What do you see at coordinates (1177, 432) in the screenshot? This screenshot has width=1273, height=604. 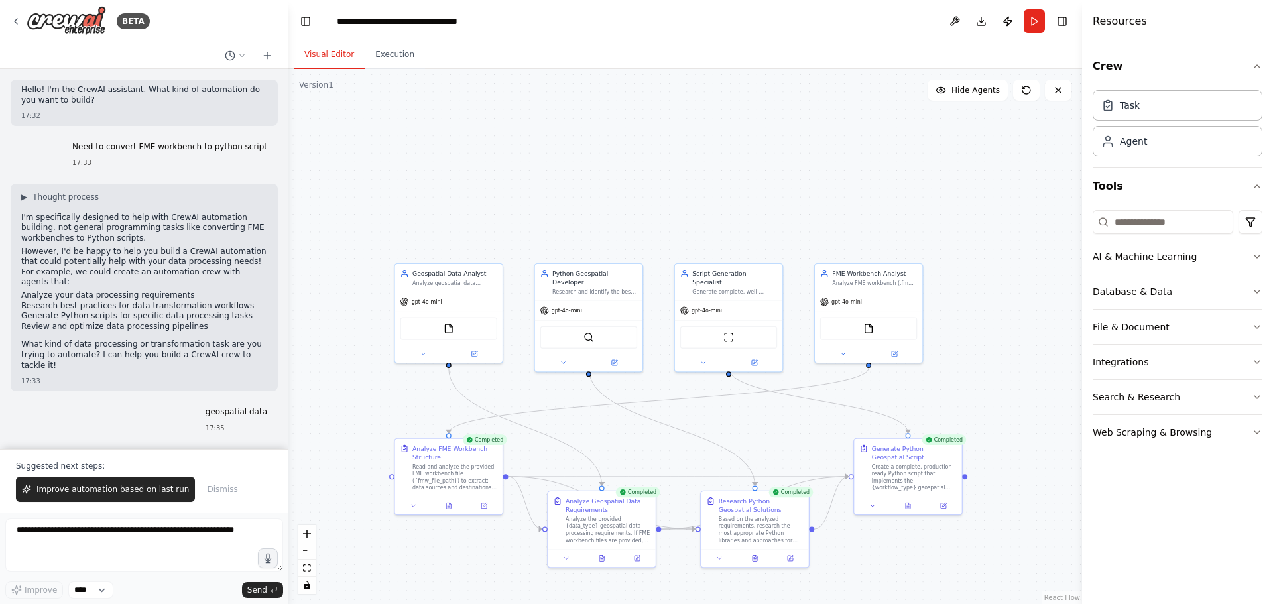 I see `button: Web Scraping & Browsing` at bounding box center [1177, 432].